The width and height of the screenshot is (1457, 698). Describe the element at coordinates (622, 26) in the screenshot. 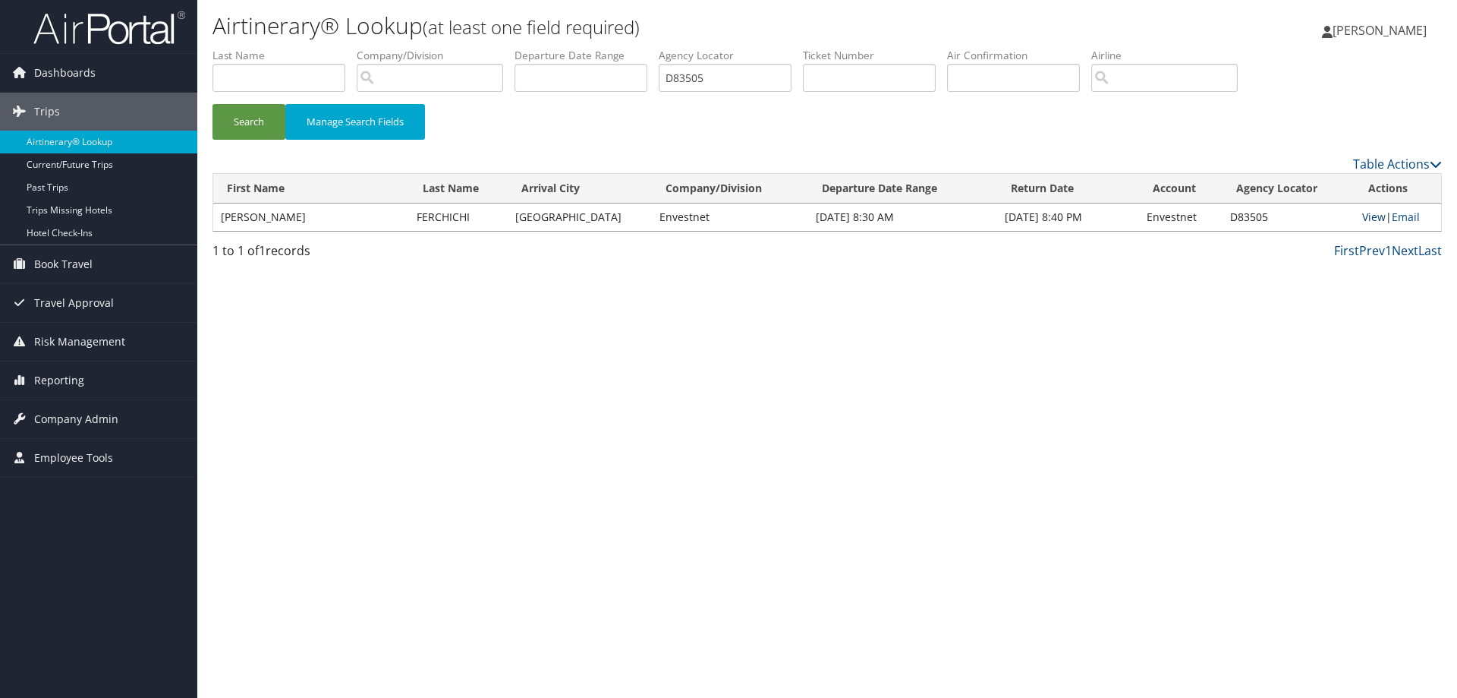

I see `h1: Airtinerary® Lookup` at that location.